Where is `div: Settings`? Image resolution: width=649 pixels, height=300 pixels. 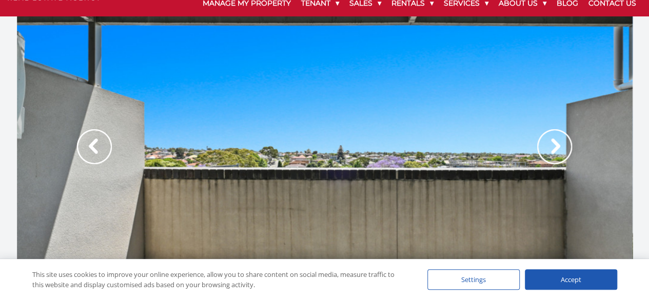 div: Settings is located at coordinates (474, 280).